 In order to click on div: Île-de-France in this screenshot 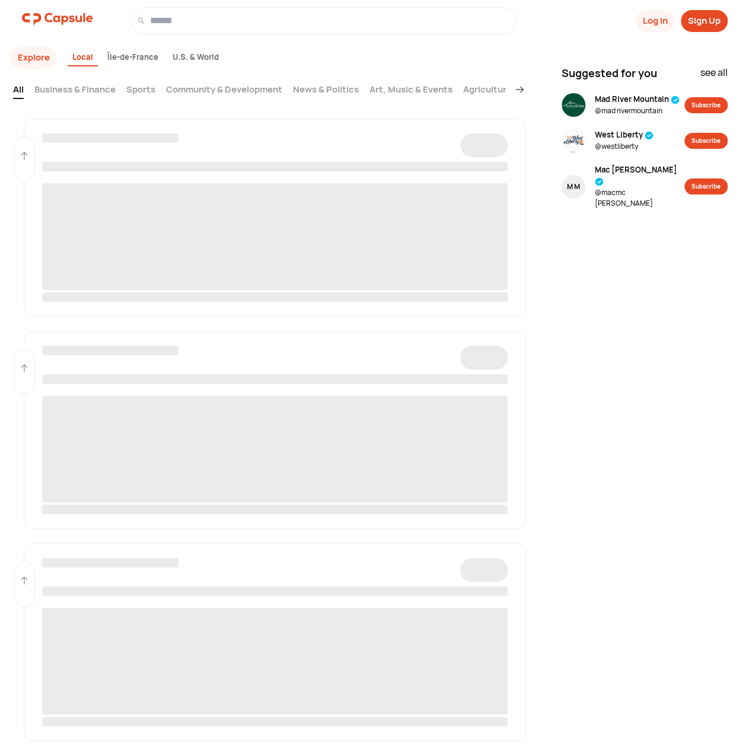, I will do `click(133, 58)`.